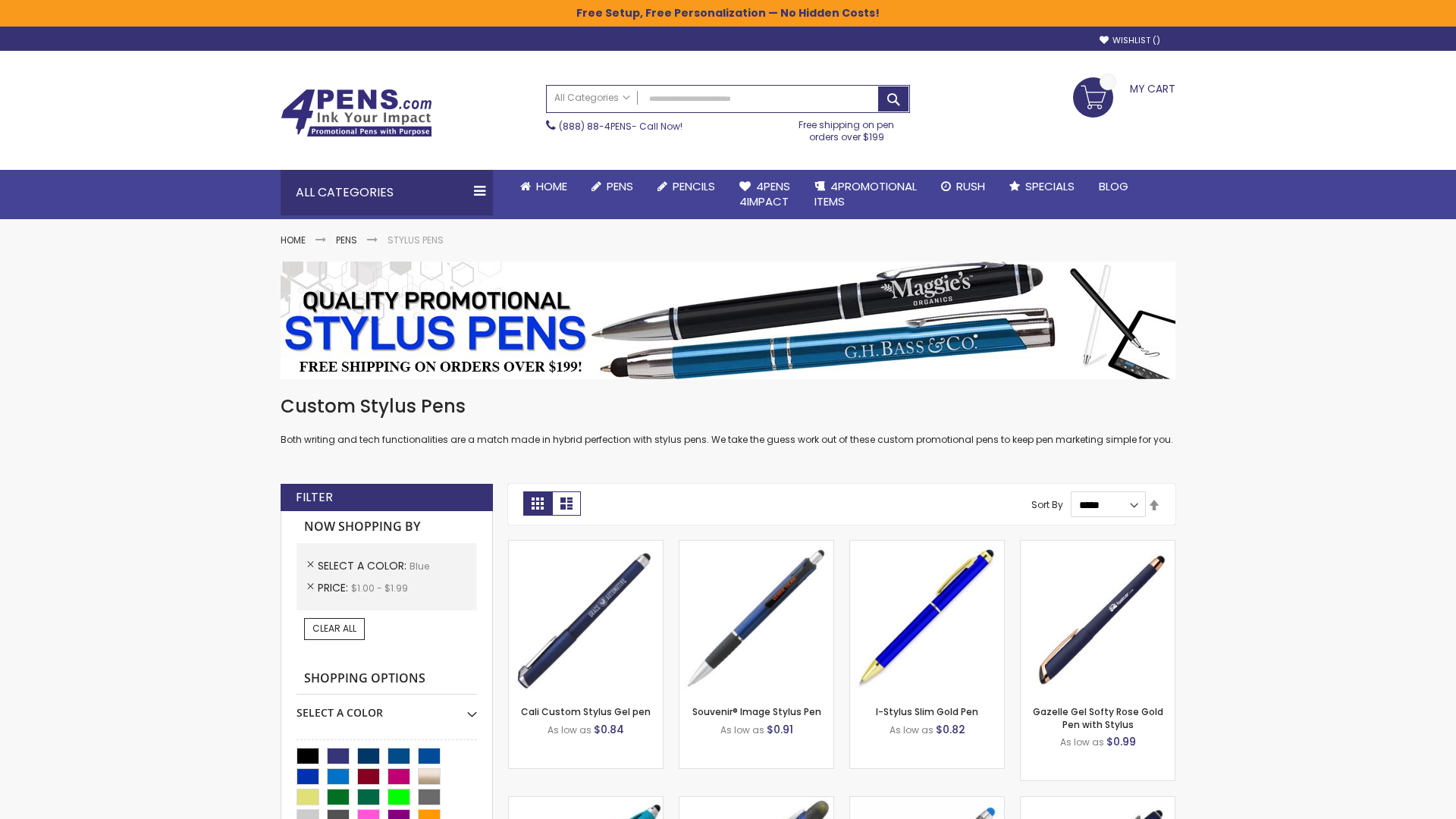 This screenshot has width=1456, height=819. Describe the element at coordinates (586, 802) in the screenshot. I see `a: Neon Stylus Highlighter-Pen Combo-Blue` at that location.